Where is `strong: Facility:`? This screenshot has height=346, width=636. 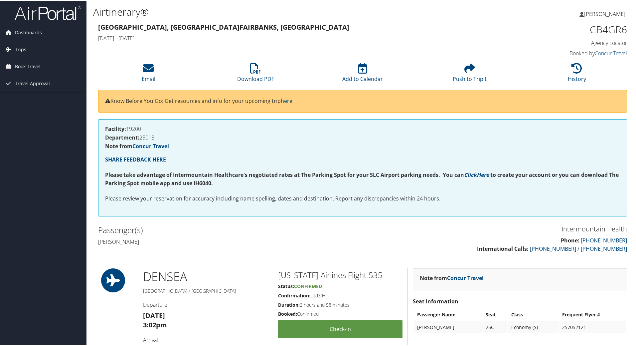
strong: Facility: is located at coordinates (115, 128).